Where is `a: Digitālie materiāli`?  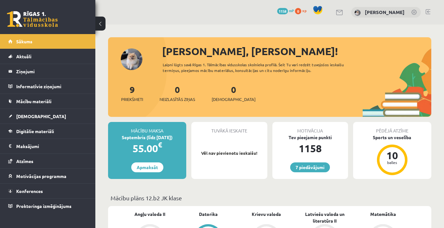 a: Digitālie materiāli is located at coordinates (48, 131).